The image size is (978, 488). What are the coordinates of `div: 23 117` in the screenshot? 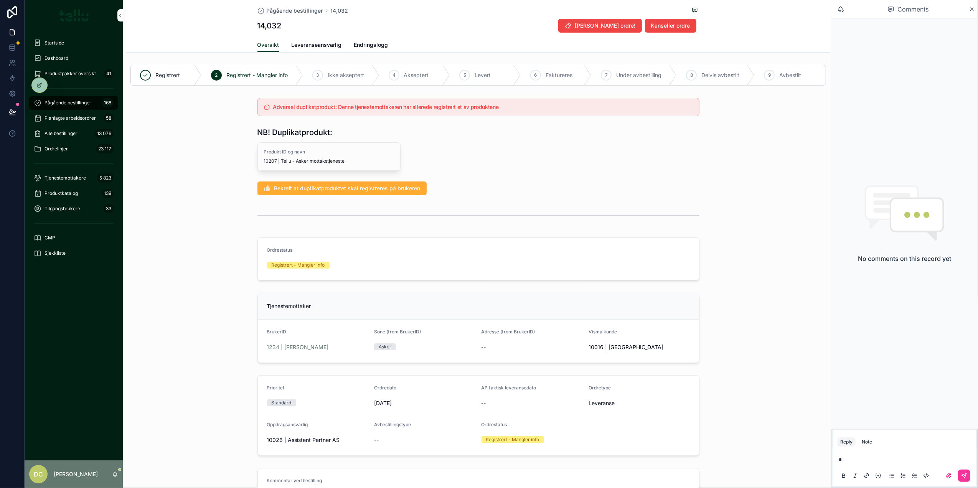 It's located at (105, 149).